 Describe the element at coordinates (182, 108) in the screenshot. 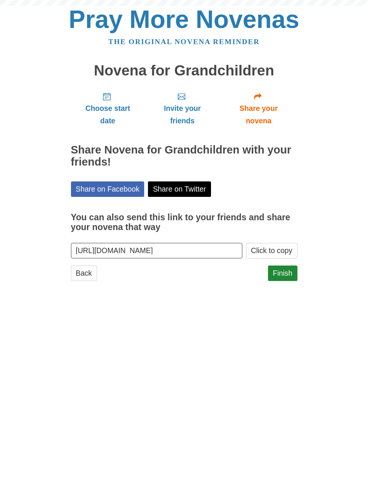

I see `a: Invite your friends` at that location.